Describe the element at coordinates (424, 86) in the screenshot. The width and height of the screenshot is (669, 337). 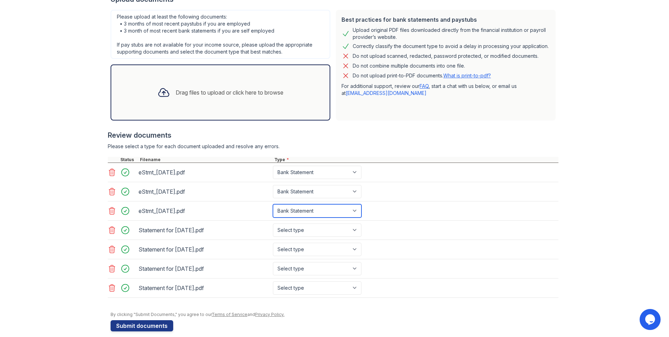
I see `a: FAQ` at that location.